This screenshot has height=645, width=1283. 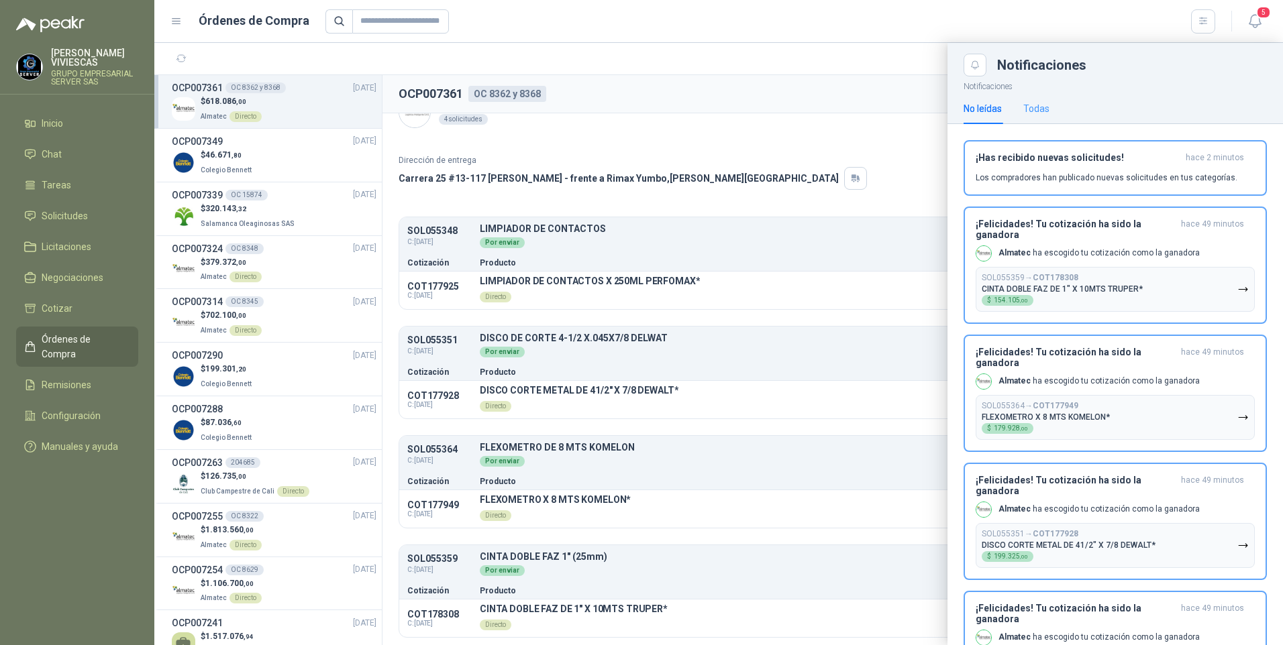 I want to click on span: Órdenes de Compra, so click(x=83, y=347).